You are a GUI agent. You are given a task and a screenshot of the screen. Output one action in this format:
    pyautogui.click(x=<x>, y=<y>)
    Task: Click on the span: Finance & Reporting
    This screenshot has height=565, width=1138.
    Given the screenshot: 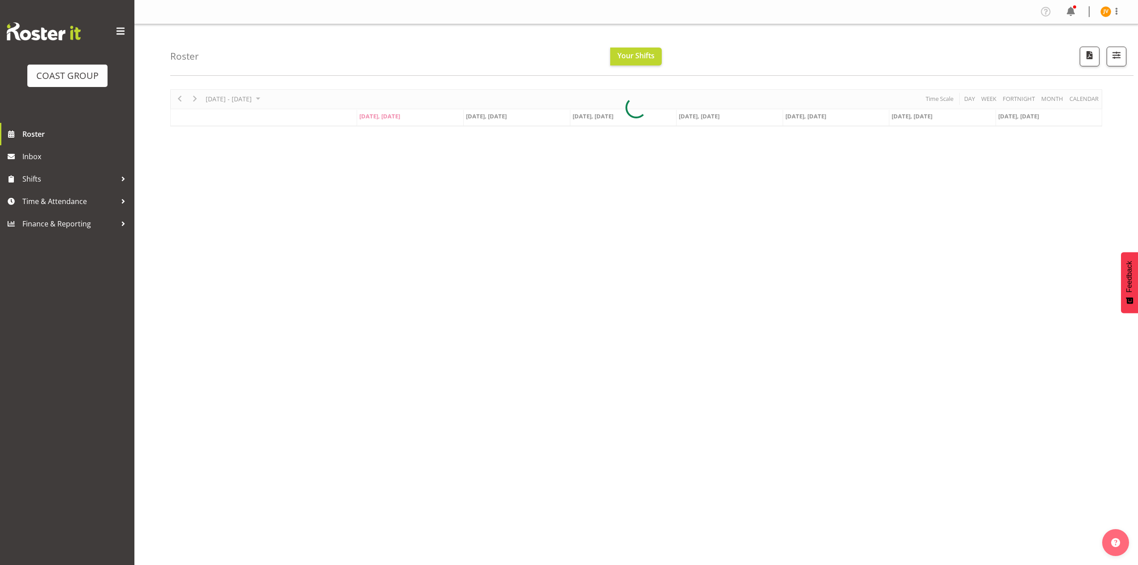 What is the action you would take?
    pyautogui.click(x=69, y=224)
    